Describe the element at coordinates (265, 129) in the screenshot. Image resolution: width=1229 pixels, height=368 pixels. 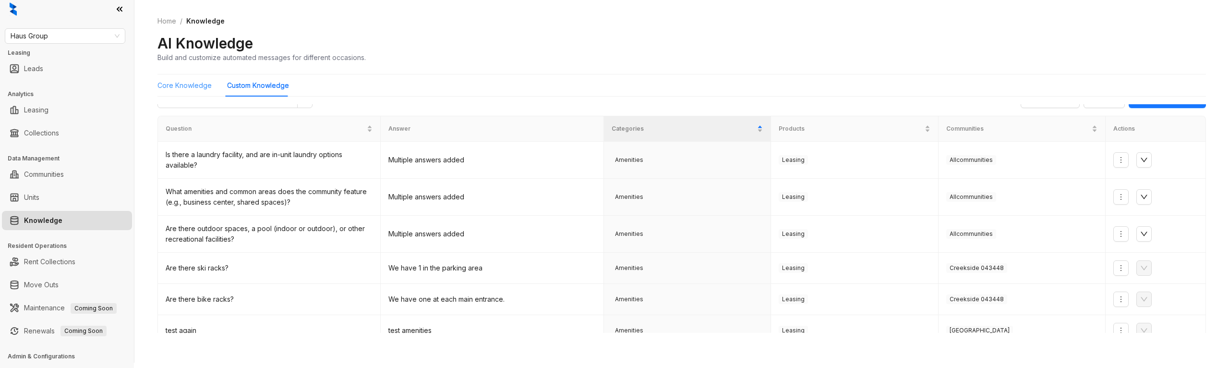
I see `span: Question` at that location.